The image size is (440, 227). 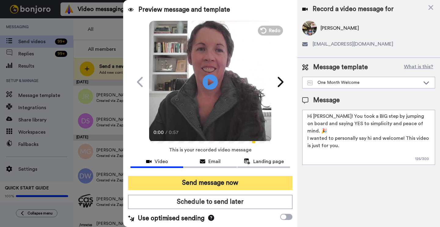 I want to click on button: Send message now, so click(x=210, y=183).